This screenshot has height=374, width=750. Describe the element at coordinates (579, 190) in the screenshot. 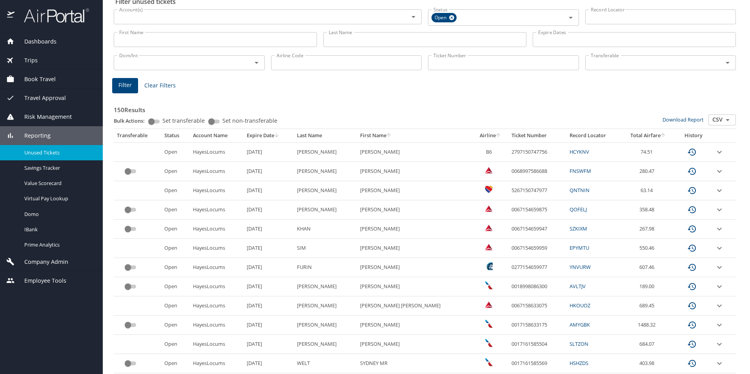

I see `a: QNTNIN` at that location.